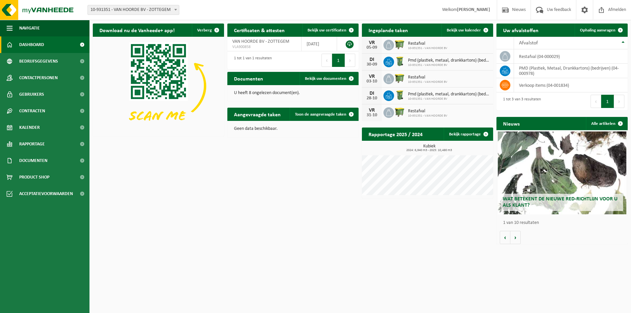  I want to click on span: Gebruikers, so click(32, 95).